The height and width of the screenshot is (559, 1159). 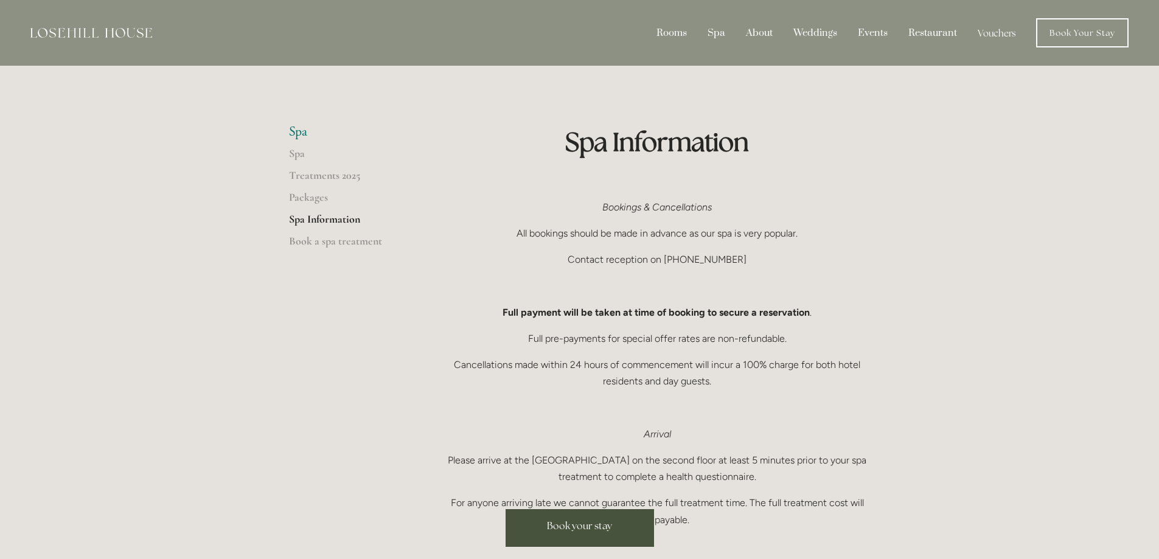 I want to click on em: Bookings & Cancellations, so click(x=657, y=207).